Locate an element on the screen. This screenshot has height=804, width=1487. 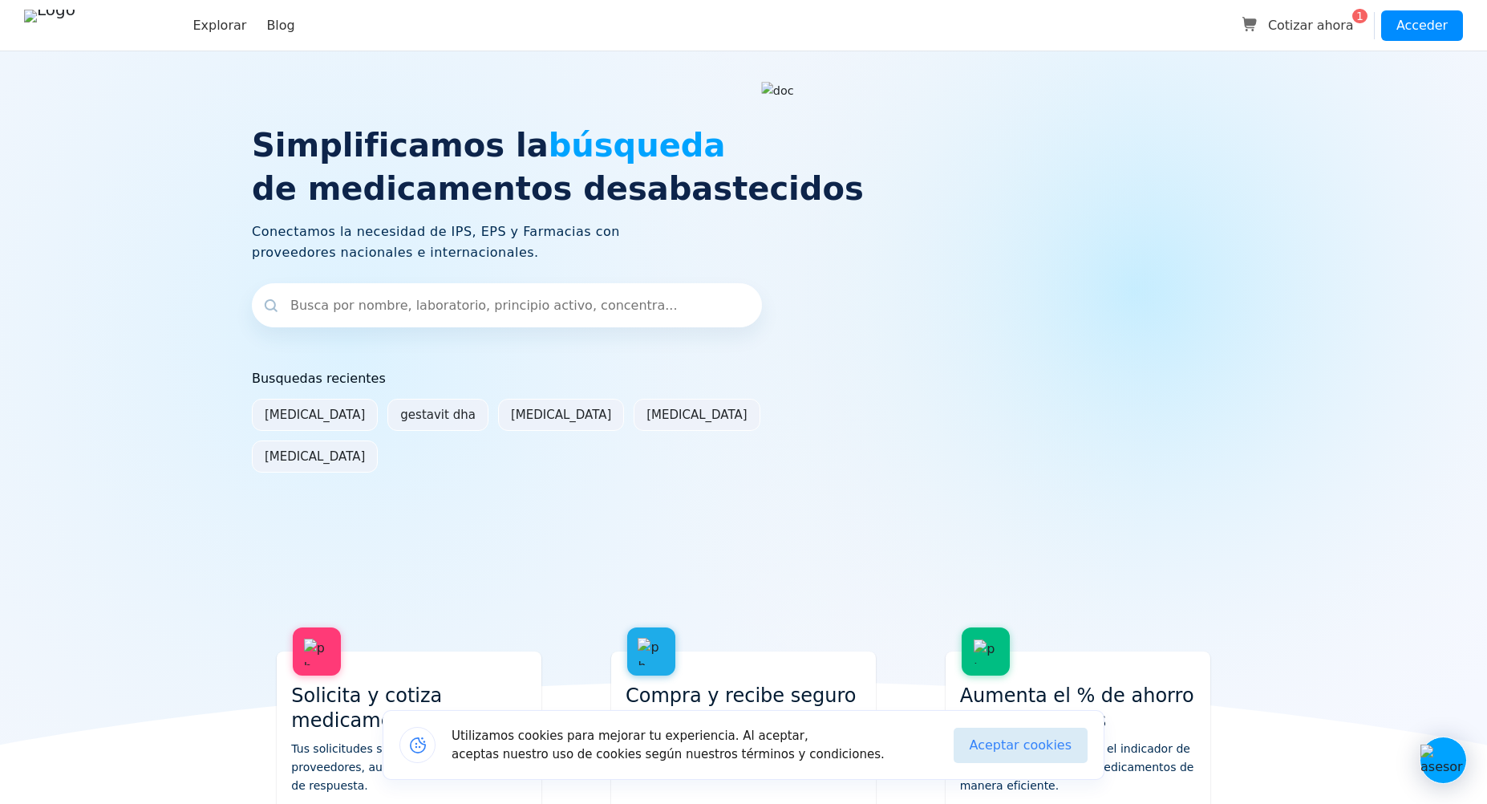
h4: Compra y recibe seguro is located at coordinates (744, 695).